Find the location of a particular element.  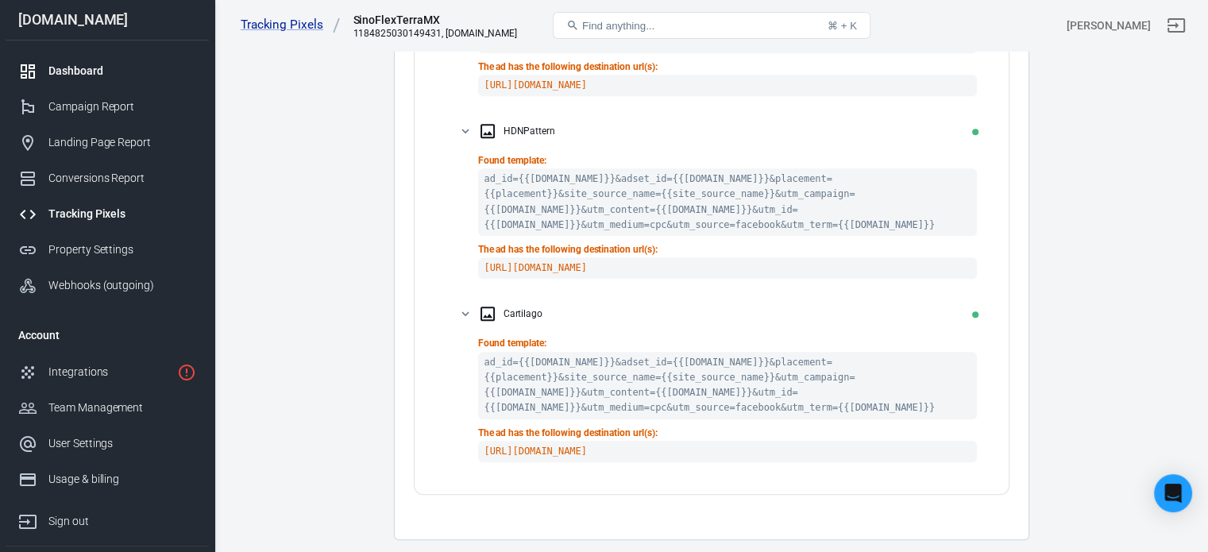

a: Property Settings is located at coordinates (107, 249).